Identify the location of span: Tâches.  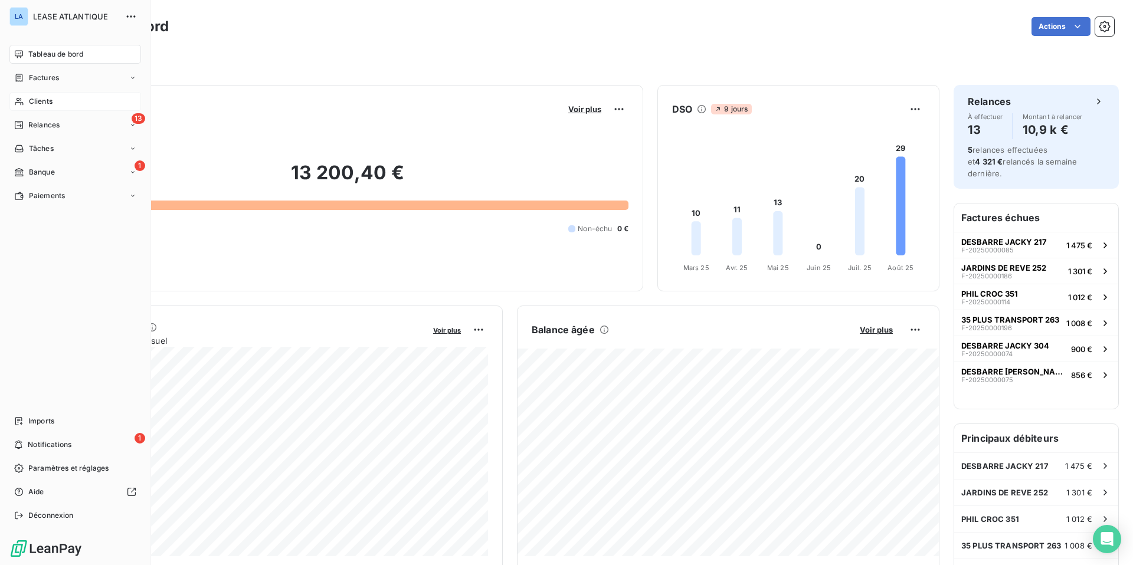
(41, 149).